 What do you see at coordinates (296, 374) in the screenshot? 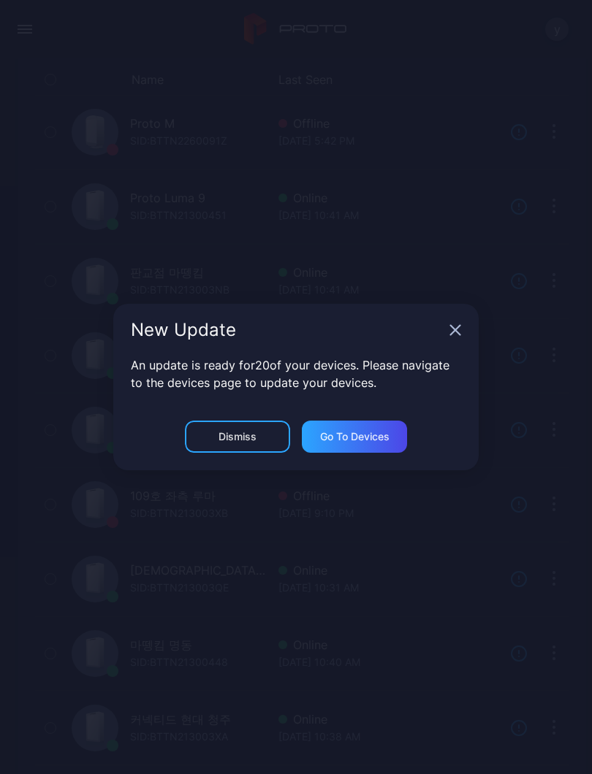
I see `p: An update is ready for 20 of your devices. Please navigate to the devices page to update your dev...` at bounding box center [296, 374].